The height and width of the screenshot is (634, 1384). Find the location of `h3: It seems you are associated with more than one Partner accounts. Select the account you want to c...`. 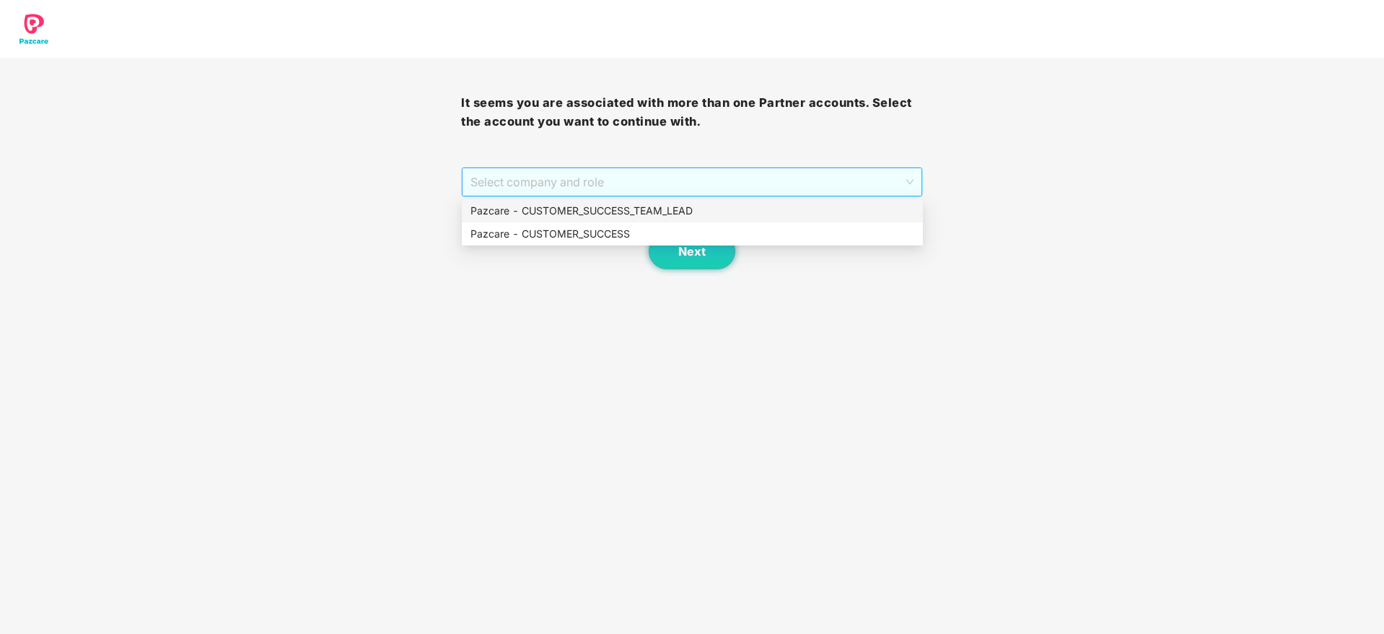

h3: It seems you are associated with more than one Partner accounts. Select the account you want to c... is located at coordinates (691, 112).